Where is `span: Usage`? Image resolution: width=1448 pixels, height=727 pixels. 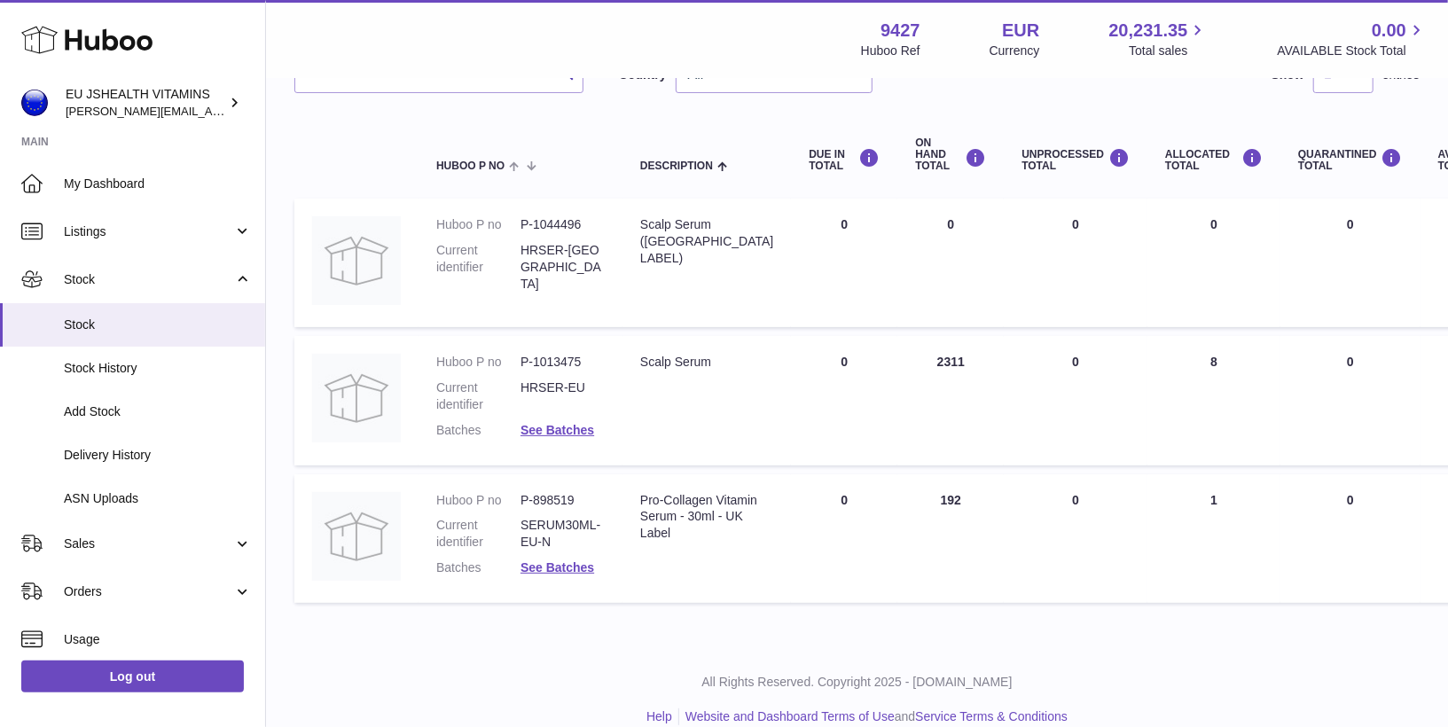 span: Usage is located at coordinates (158, 639).